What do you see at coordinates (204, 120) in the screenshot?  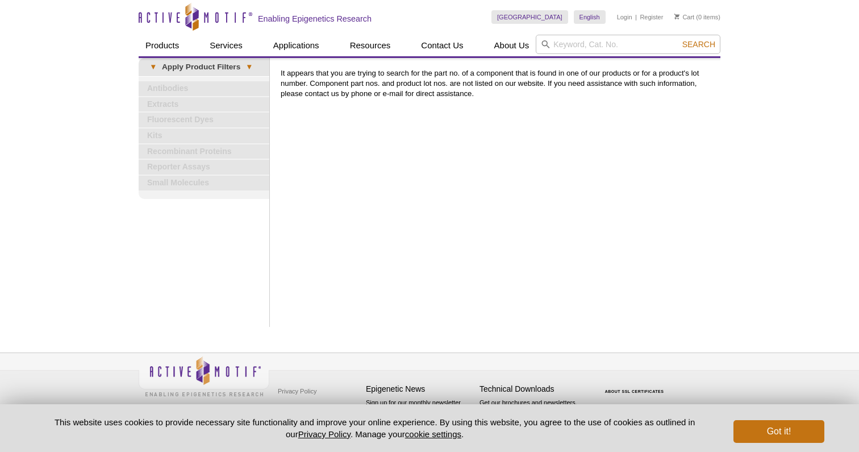 I see `a: Fluorescent Dyes` at bounding box center [204, 120].